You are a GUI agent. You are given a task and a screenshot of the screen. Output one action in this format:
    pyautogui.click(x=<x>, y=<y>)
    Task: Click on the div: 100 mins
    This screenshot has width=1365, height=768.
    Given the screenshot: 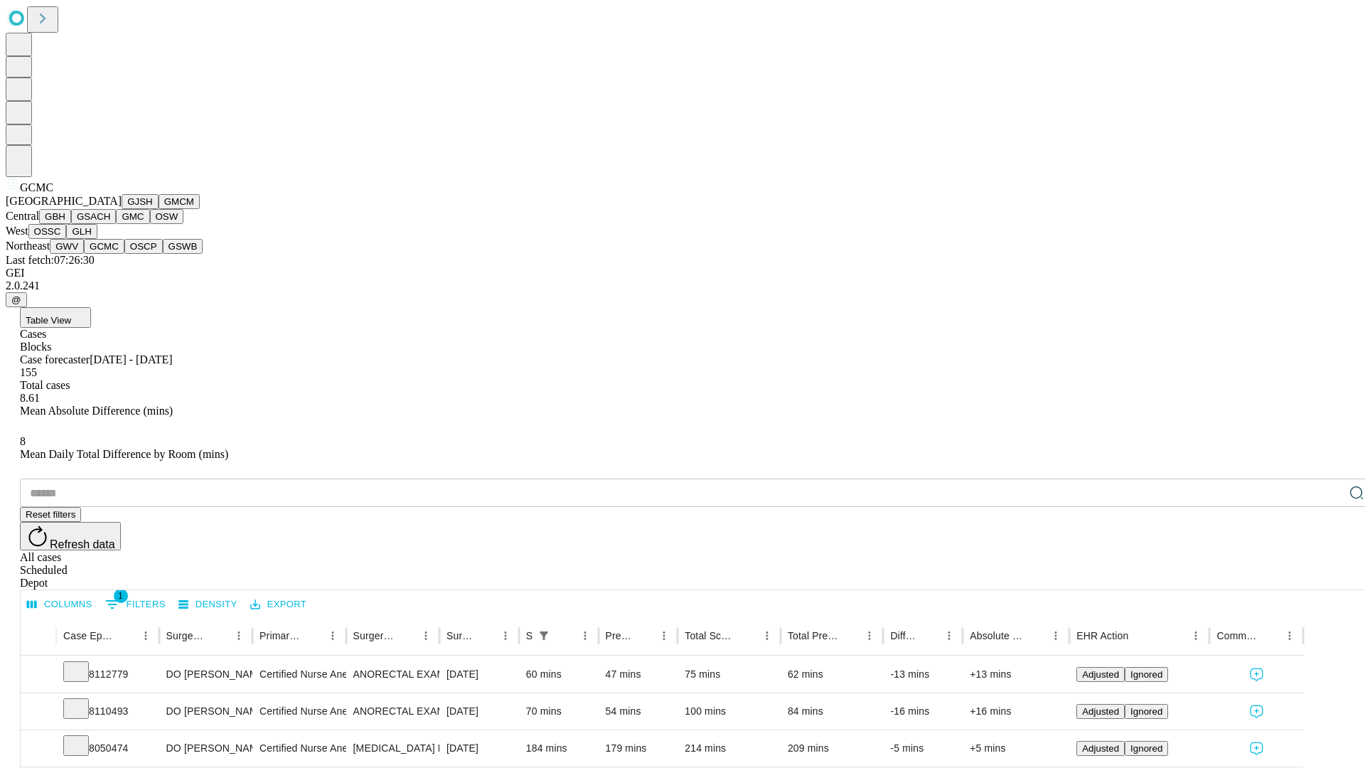 What is the action you would take?
    pyautogui.click(x=729, y=711)
    